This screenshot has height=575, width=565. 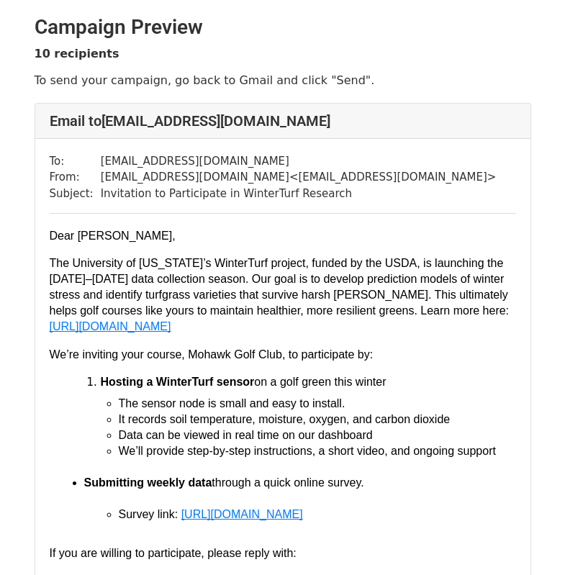 I want to click on td: Invitation to Participate in WinterTurf Research, so click(x=299, y=194).